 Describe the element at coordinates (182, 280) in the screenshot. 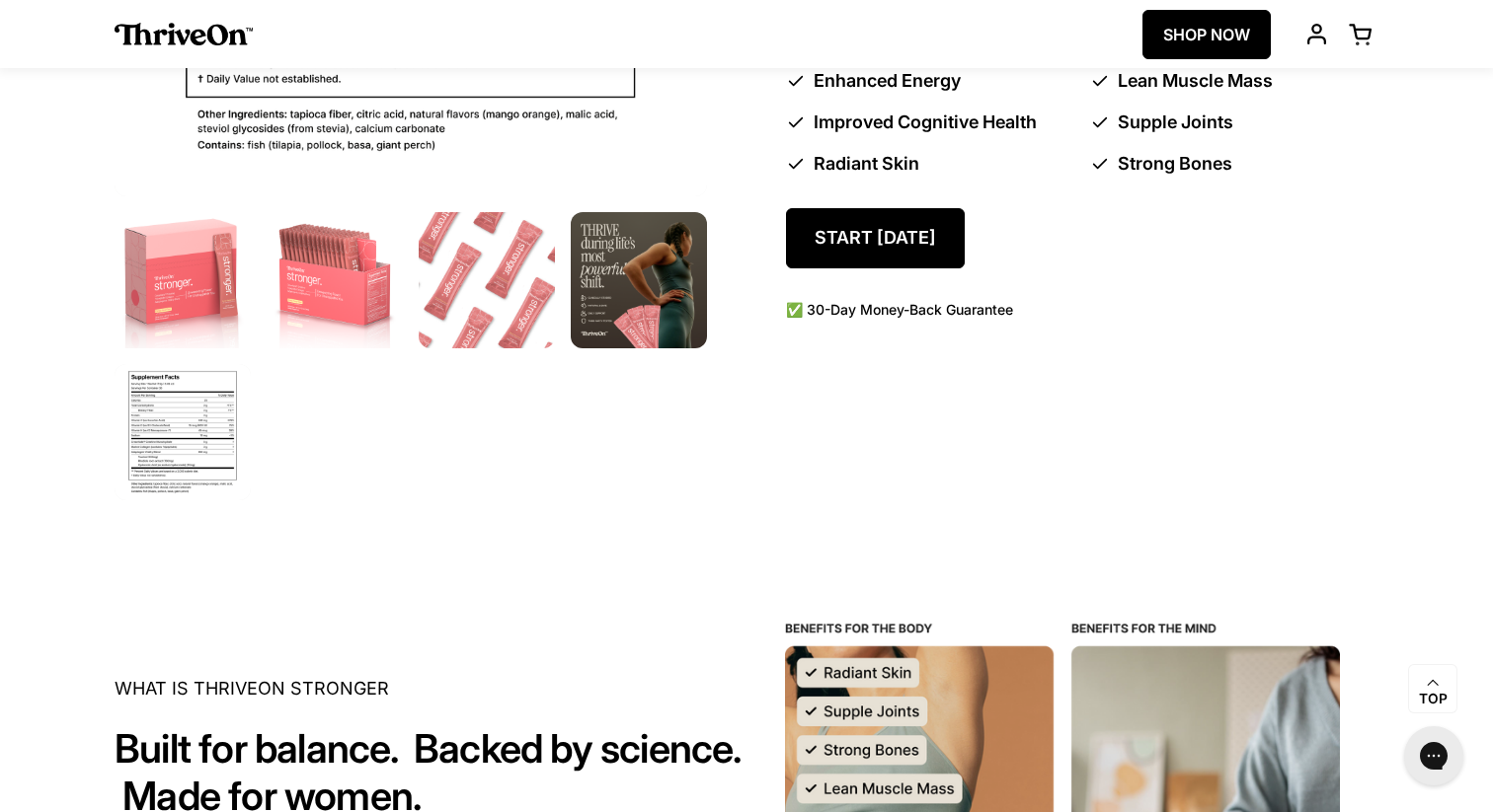

I see `img: Box of ThriveOn Stronger supplement with a pink design on a white background` at that location.